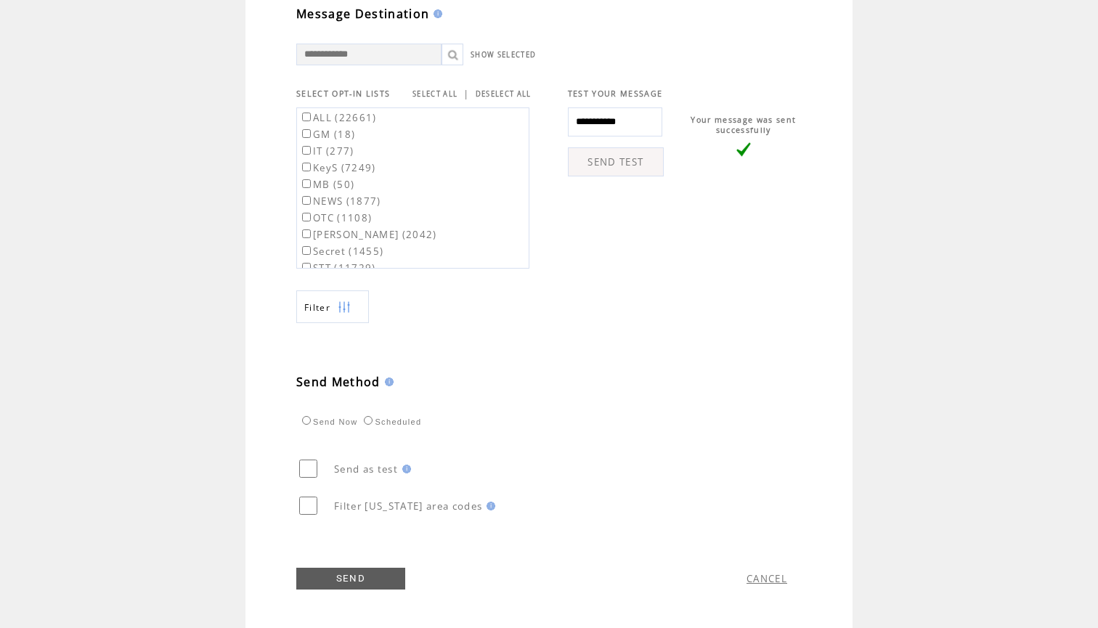 This screenshot has width=1098, height=628. What do you see at coordinates (744, 150) in the screenshot?
I see `img: vLarge.png` at bounding box center [744, 150].